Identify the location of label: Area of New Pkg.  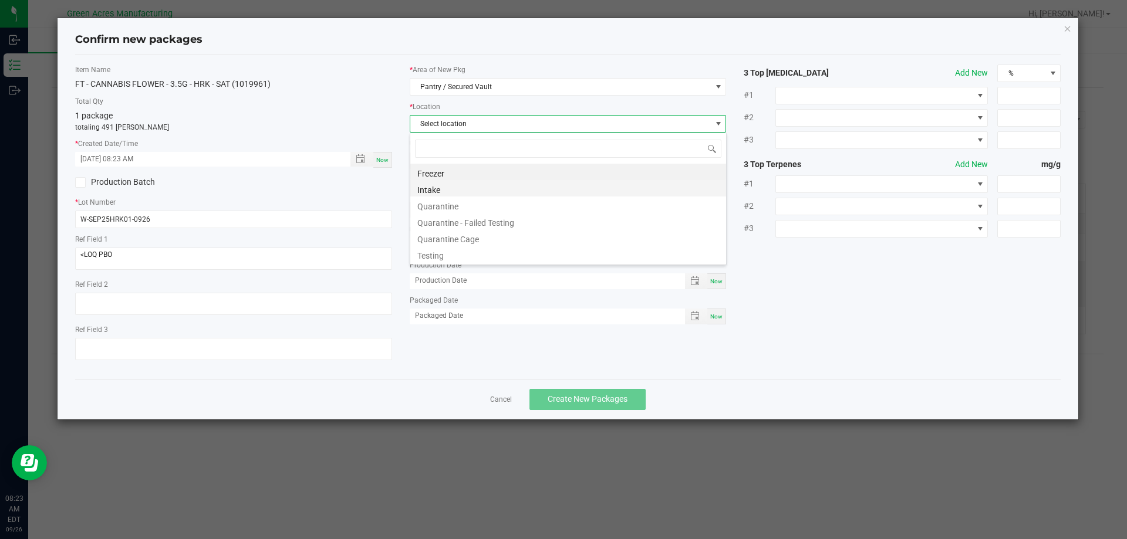
(568, 70).